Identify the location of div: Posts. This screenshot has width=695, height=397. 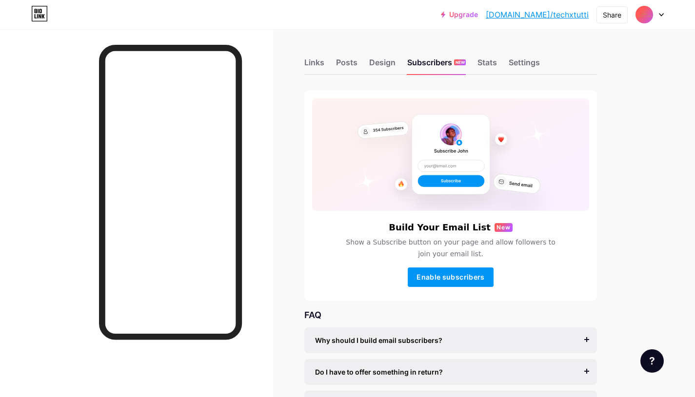
(347, 65).